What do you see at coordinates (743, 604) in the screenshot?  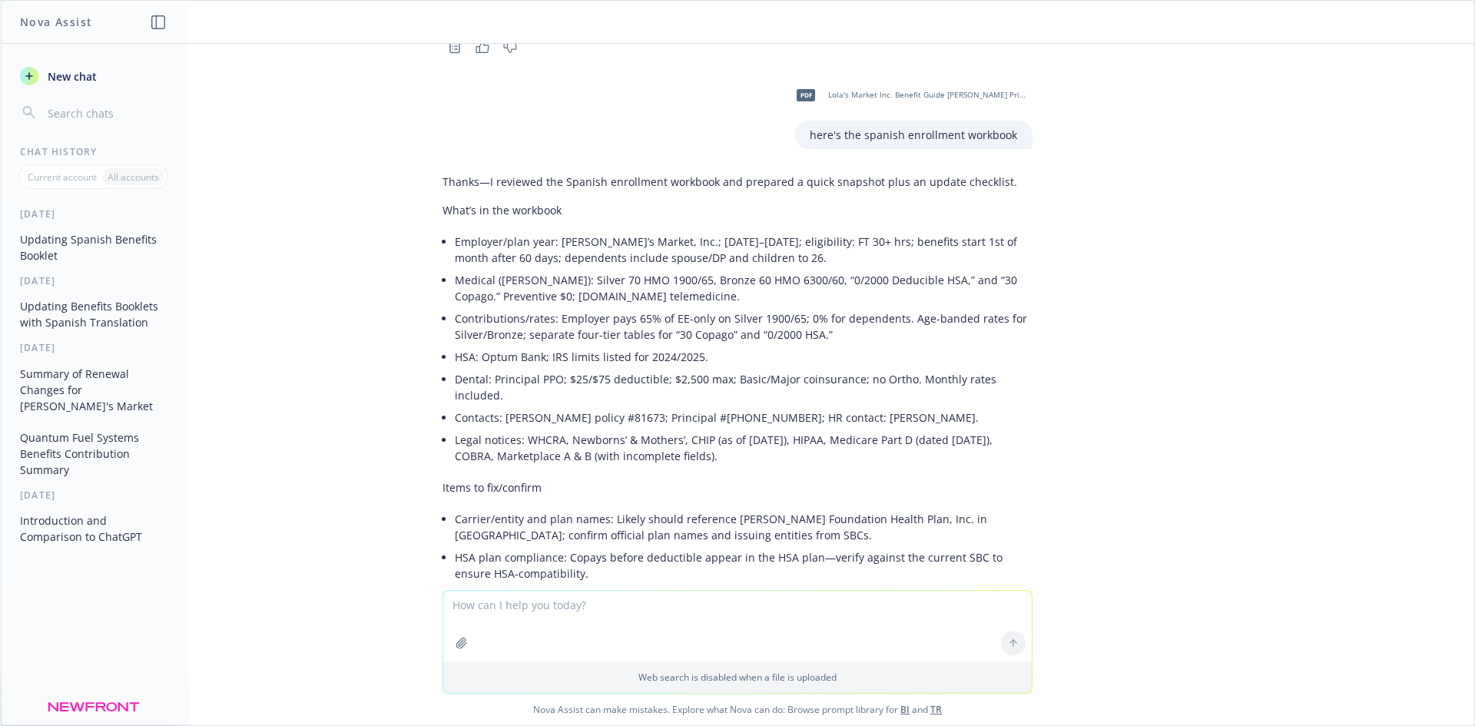 I see `li: Notation/translation: Standardize “Deducible,” clarify MRI/CT entries, fix mixed “$50” vs “50%,” ...` at bounding box center [743, 604].